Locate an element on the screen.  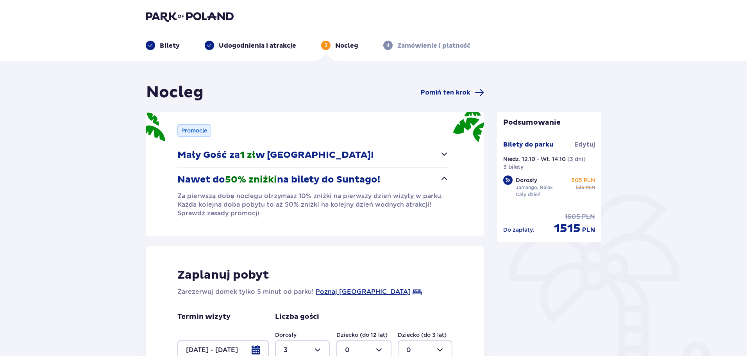
p: Dorosły is located at coordinates (526, 180).